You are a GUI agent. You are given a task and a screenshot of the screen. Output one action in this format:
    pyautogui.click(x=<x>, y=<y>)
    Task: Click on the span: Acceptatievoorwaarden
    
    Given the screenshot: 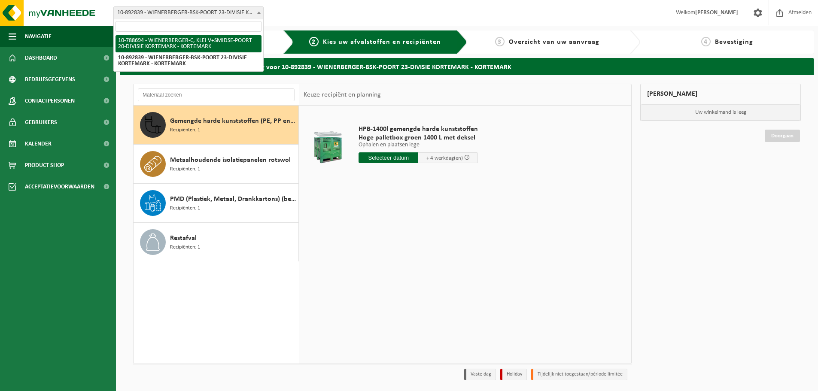 What is the action you would take?
    pyautogui.click(x=60, y=187)
    